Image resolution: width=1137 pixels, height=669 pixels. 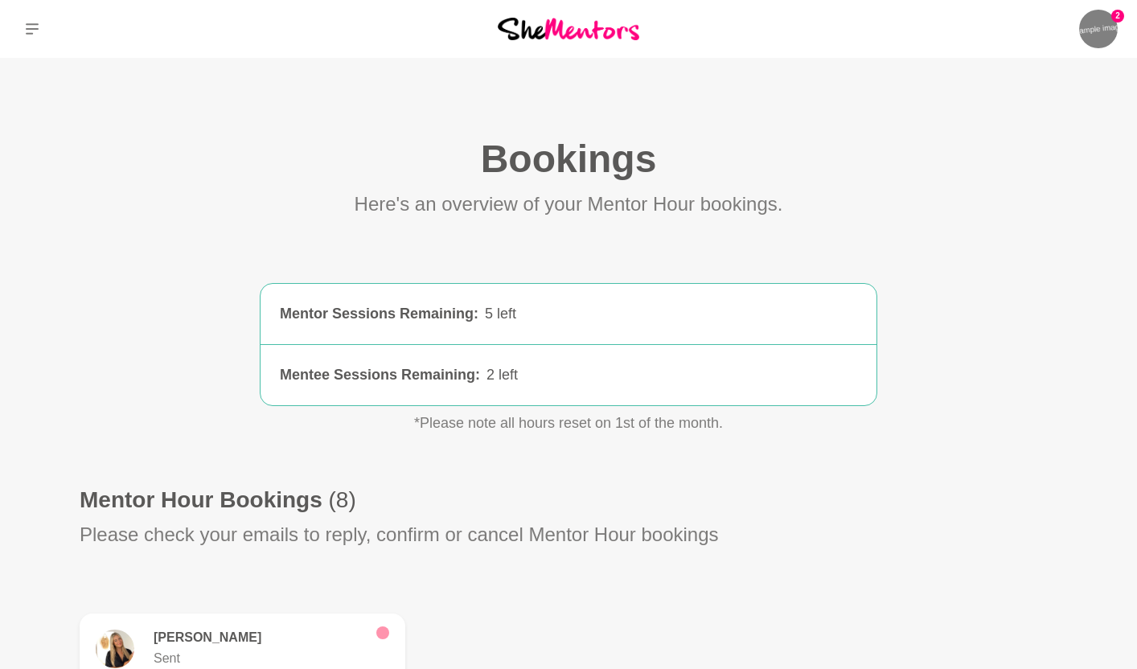 I want to click on img: Jeff Bocala, so click(x=1098, y=29).